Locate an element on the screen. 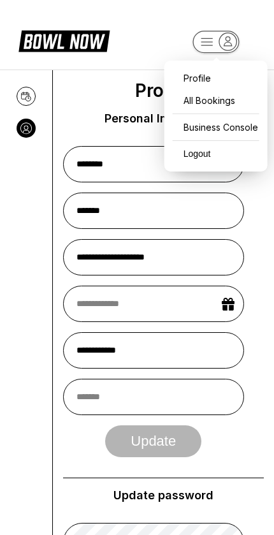 The height and width of the screenshot is (535, 274). div: All Bookings is located at coordinates (216, 100).